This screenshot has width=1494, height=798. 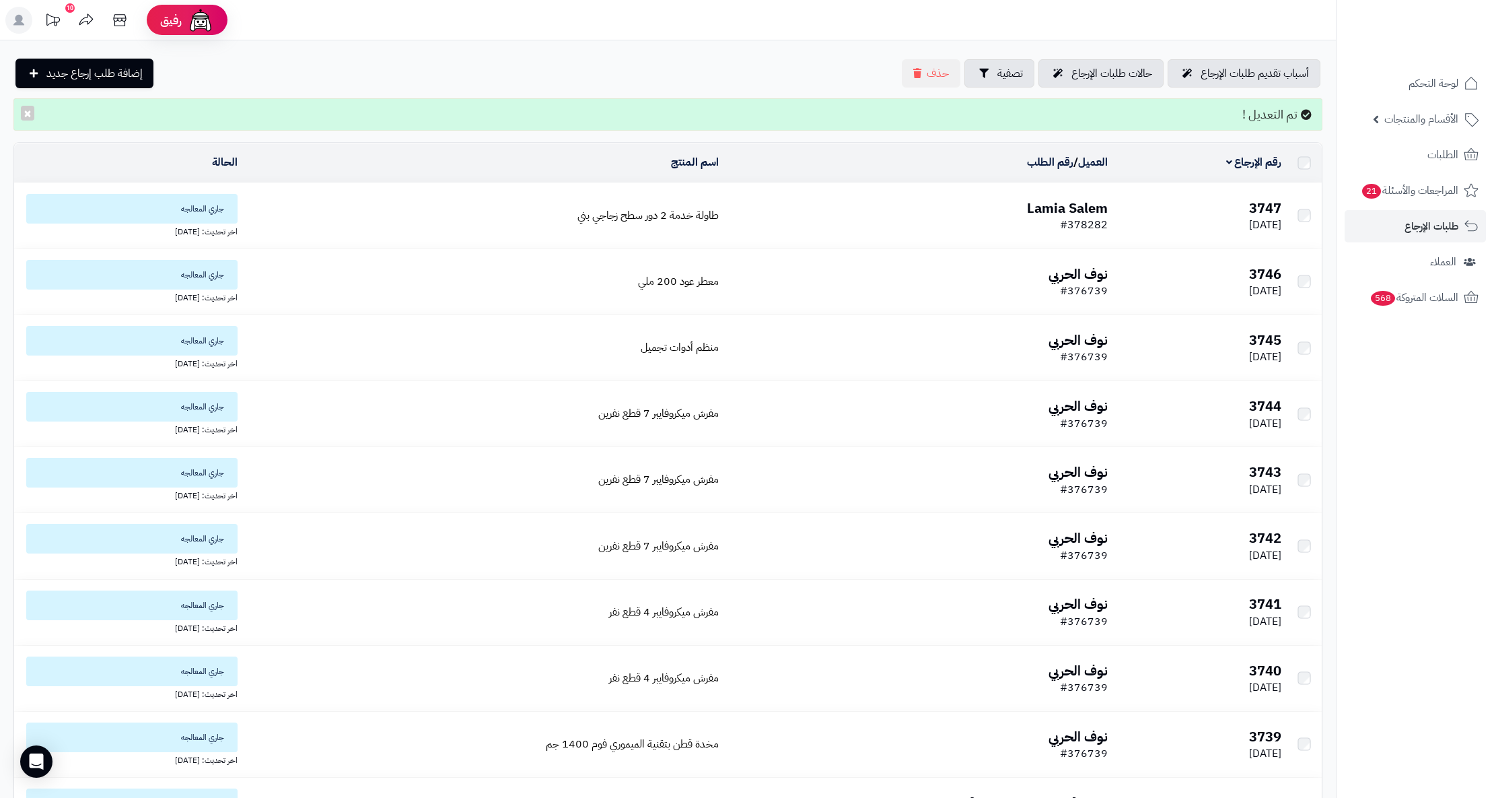 What do you see at coordinates (931, 73) in the screenshot?
I see `button: حذف` at bounding box center [931, 73].